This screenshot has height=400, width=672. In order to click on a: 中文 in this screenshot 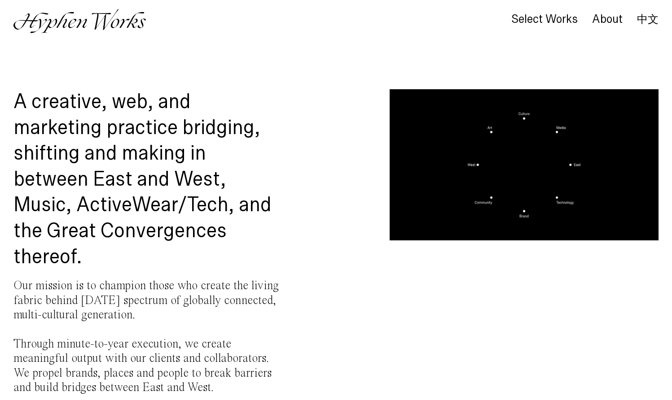, I will do `click(648, 19)`.